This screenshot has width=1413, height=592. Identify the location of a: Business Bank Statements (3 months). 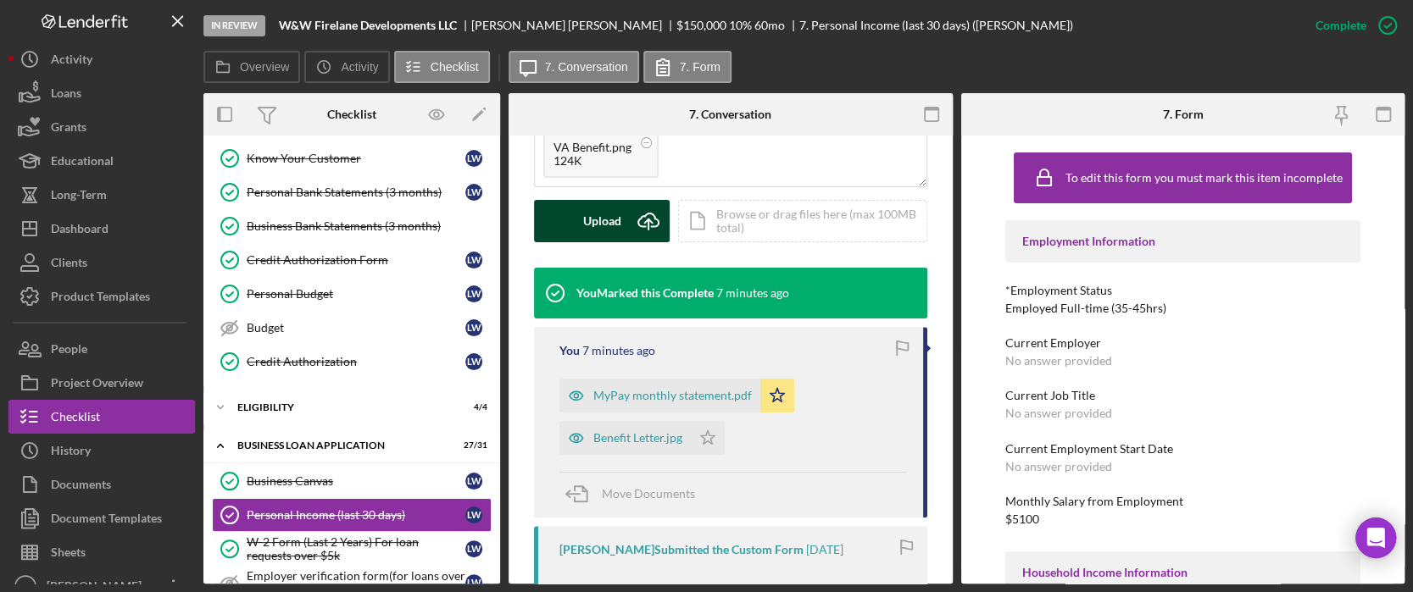
(352, 226).